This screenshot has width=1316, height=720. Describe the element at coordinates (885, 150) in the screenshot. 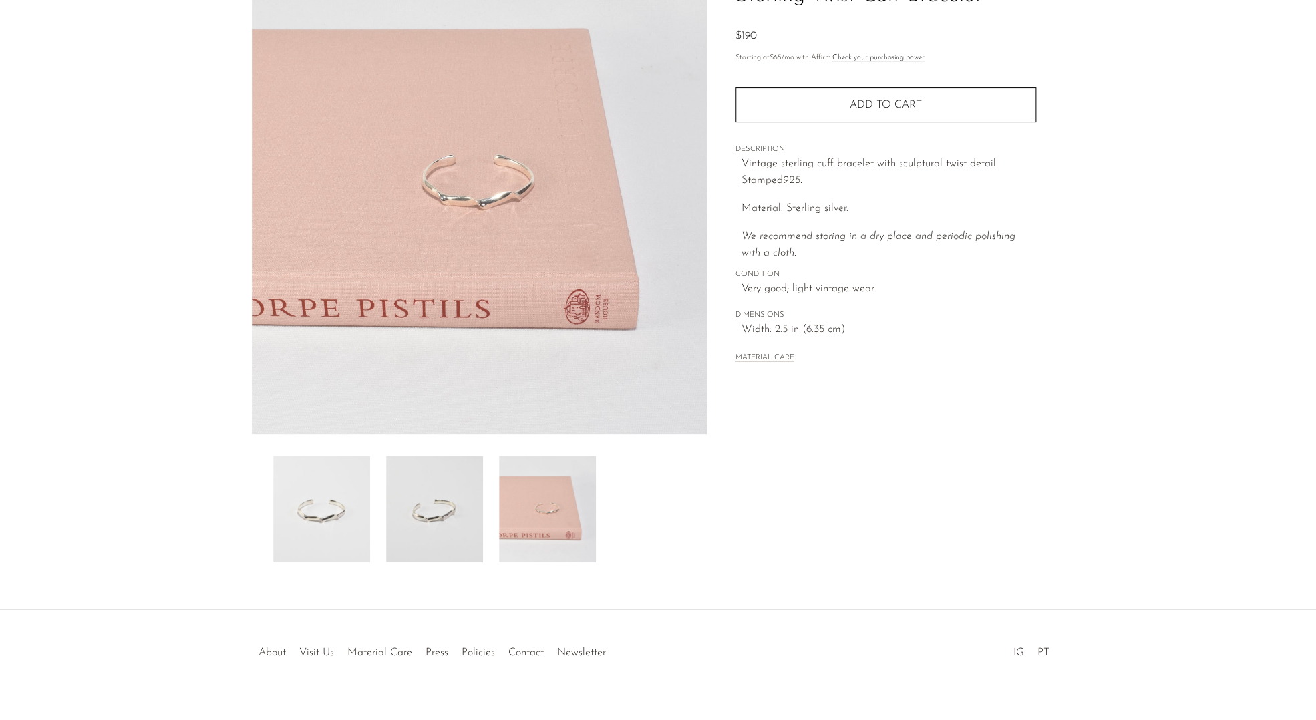

I see `span: DESCRIPTION` at that location.